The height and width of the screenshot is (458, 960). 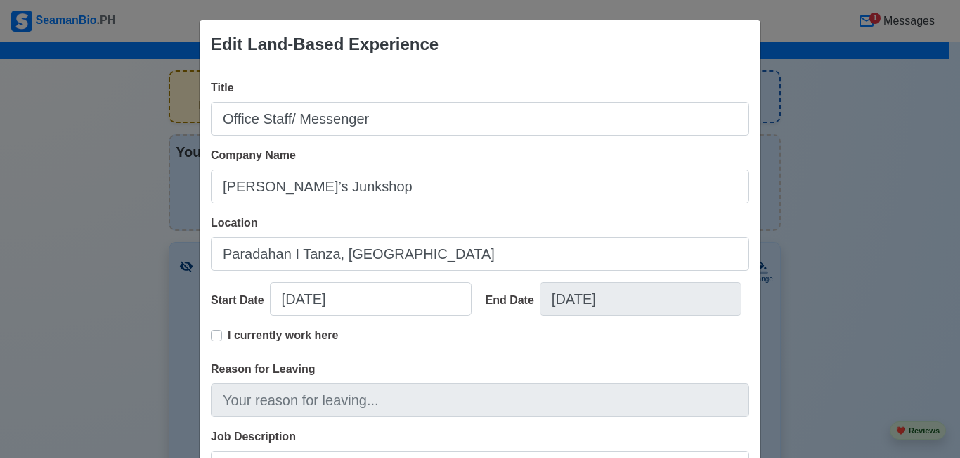 I want to click on input: Ex: Global Gateway, so click(x=480, y=186).